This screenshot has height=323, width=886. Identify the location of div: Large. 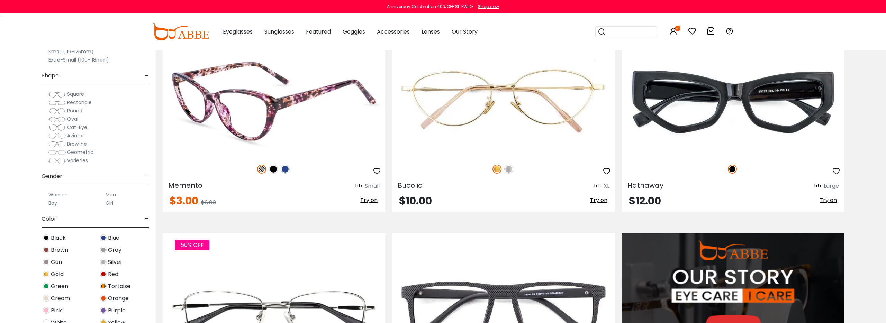
(831, 186).